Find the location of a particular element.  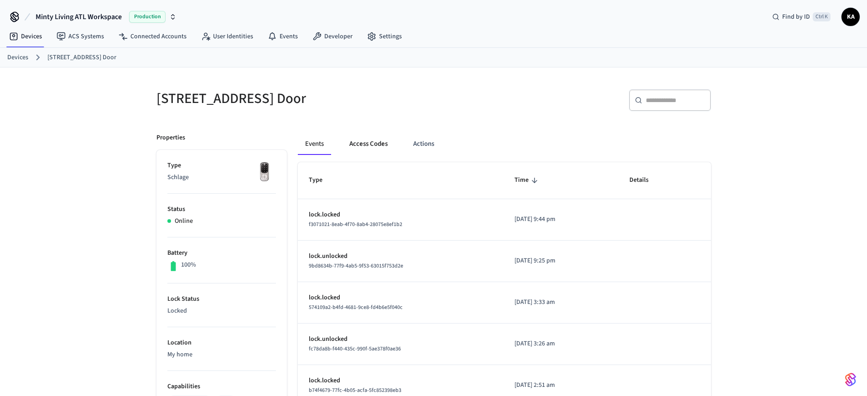

span: 574109a2-b4fd-4681-9ce8-fd4b6e5f040c is located at coordinates (356, 307).